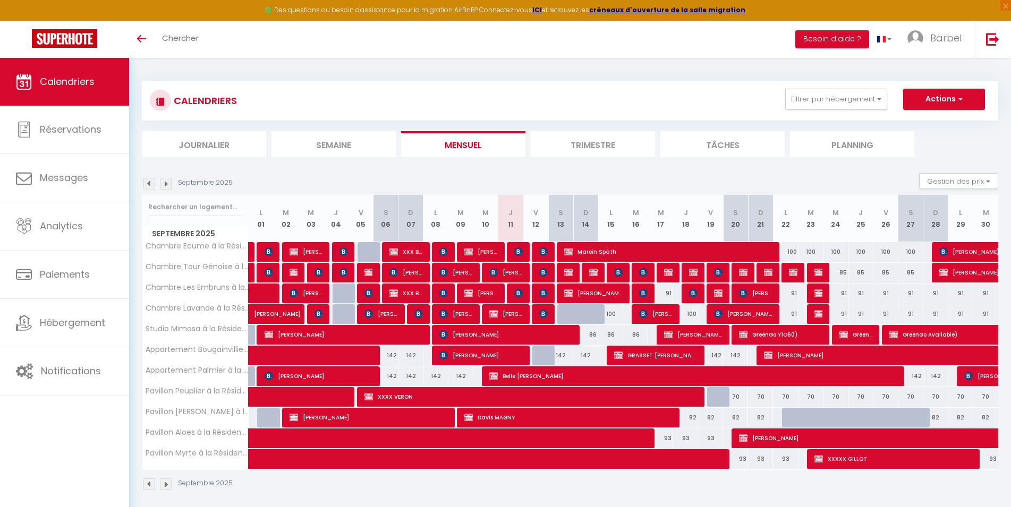  I want to click on span: Chercher, so click(180, 38).